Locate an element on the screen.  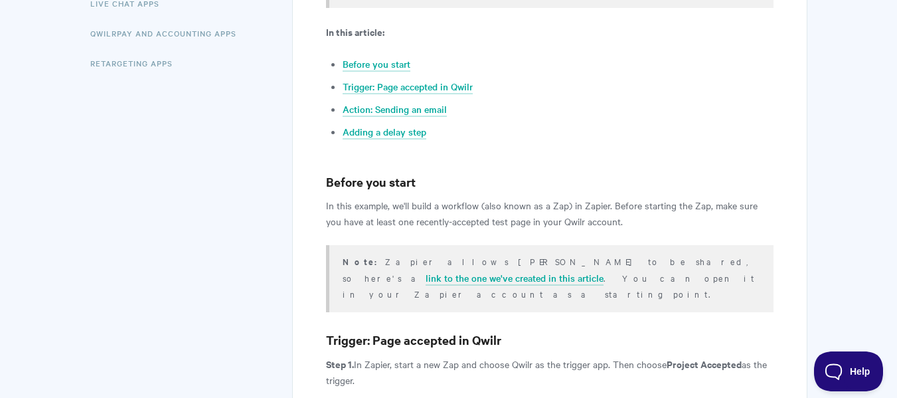
strong: Note: is located at coordinates (364, 261).